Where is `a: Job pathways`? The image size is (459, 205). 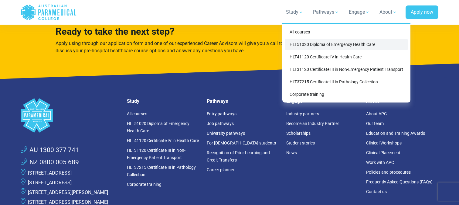 a: Job pathways is located at coordinates (220, 123).